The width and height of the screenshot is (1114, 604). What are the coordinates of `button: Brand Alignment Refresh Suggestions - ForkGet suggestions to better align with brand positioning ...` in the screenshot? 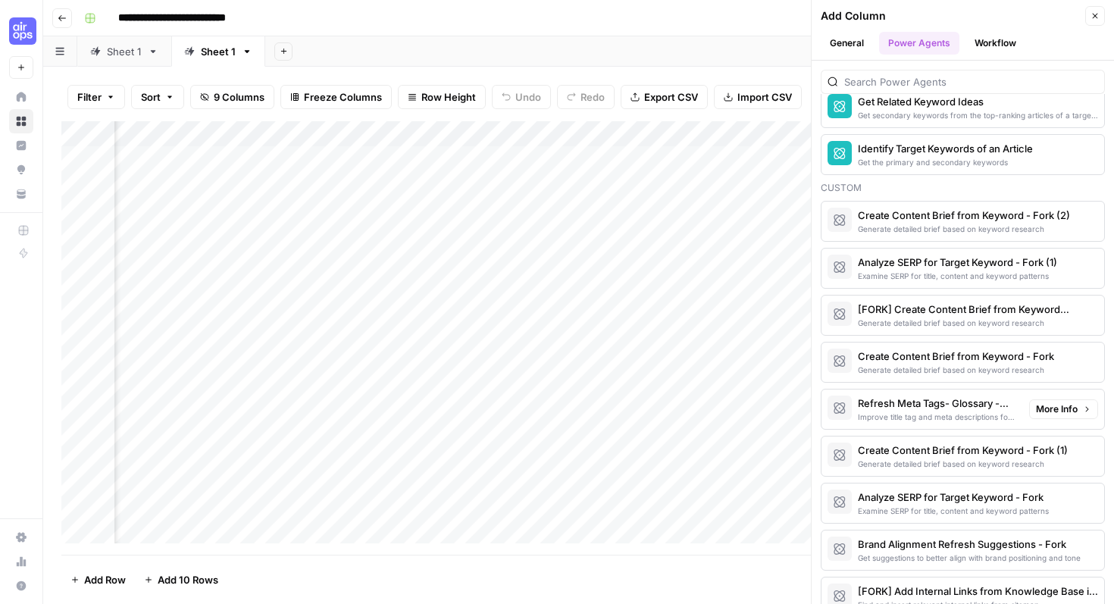 It's located at (963, 550).